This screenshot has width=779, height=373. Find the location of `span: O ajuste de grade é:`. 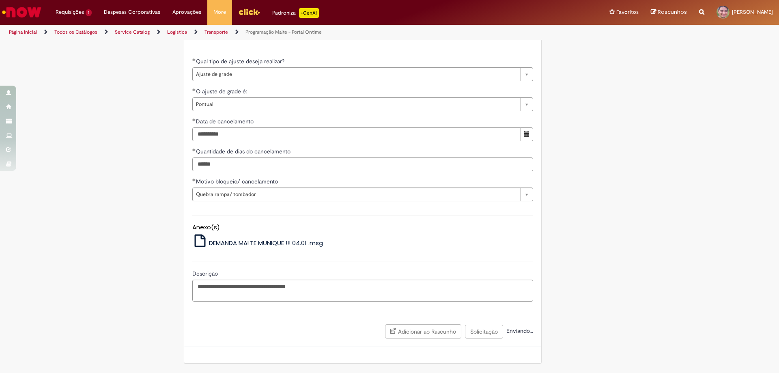

span: O ajuste de grade é: is located at coordinates (222, 91).